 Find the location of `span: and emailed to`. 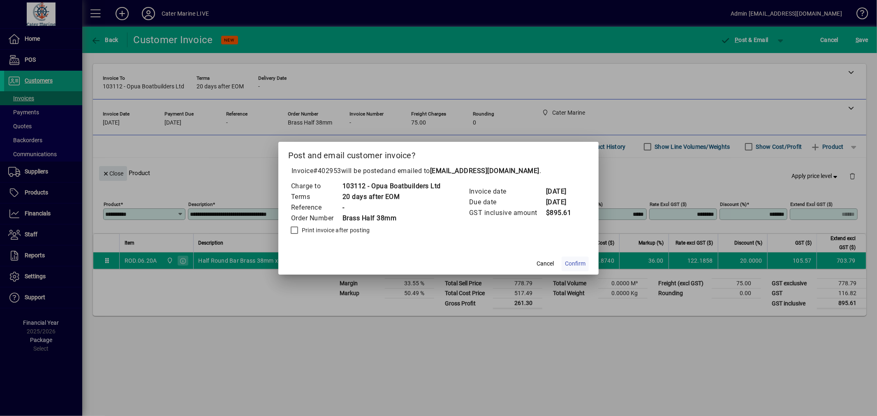

span: and emailed to is located at coordinates (462, 171).